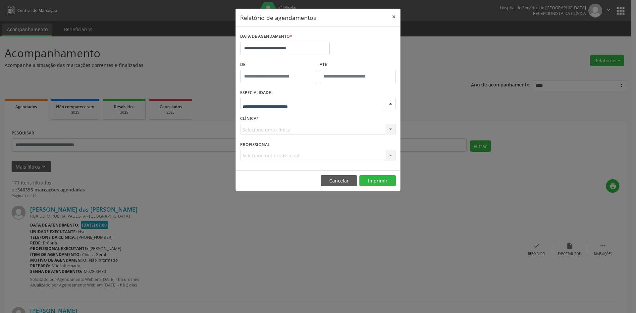  Describe the element at coordinates (255, 93) in the screenshot. I see `label: ESPECIALIDADE` at that location.